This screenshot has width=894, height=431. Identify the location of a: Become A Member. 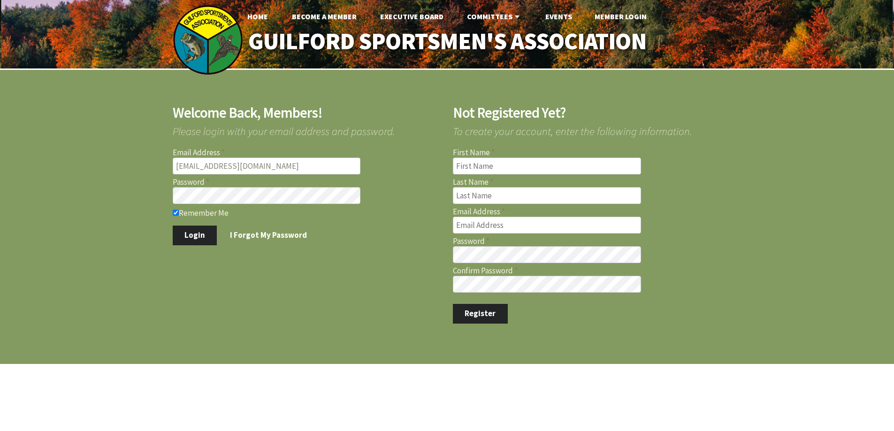
(324, 16).